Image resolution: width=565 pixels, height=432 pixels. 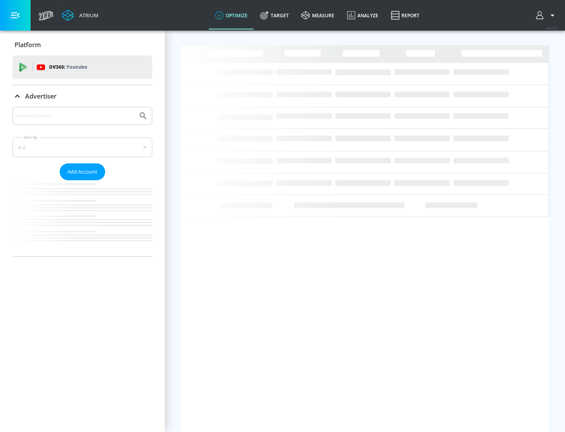 What do you see at coordinates (82, 67) in the screenshot?
I see `div: DV360: Youtube` at bounding box center [82, 67].